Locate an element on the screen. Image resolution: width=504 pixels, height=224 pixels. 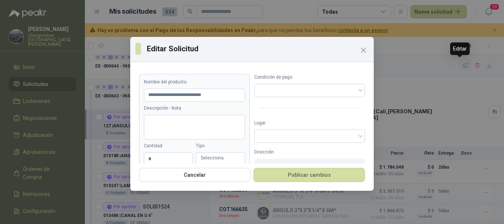
label: Condición de pago is located at coordinates (310, 77).